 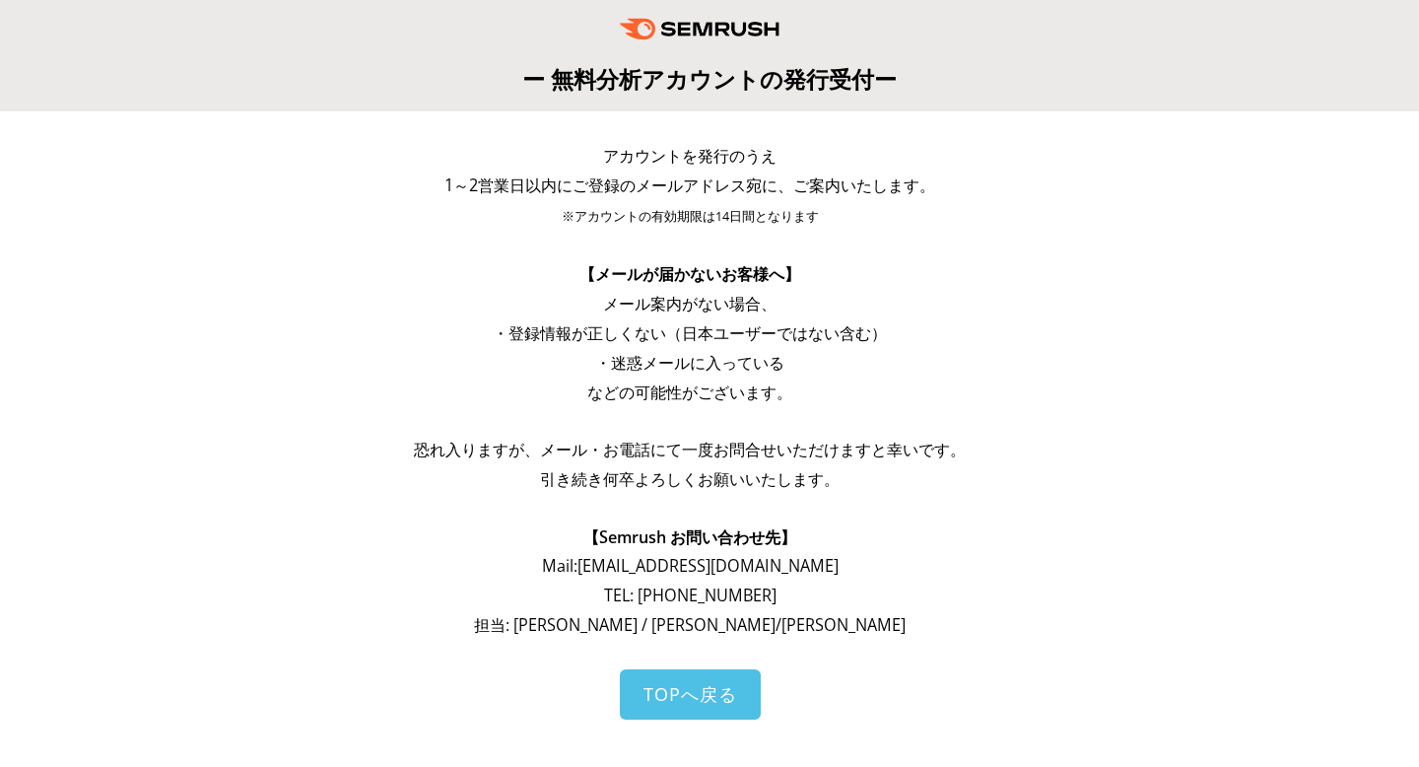 I want to click on span: ※アカウントの有効期限は14日間となります, so click(x=690, y=216).